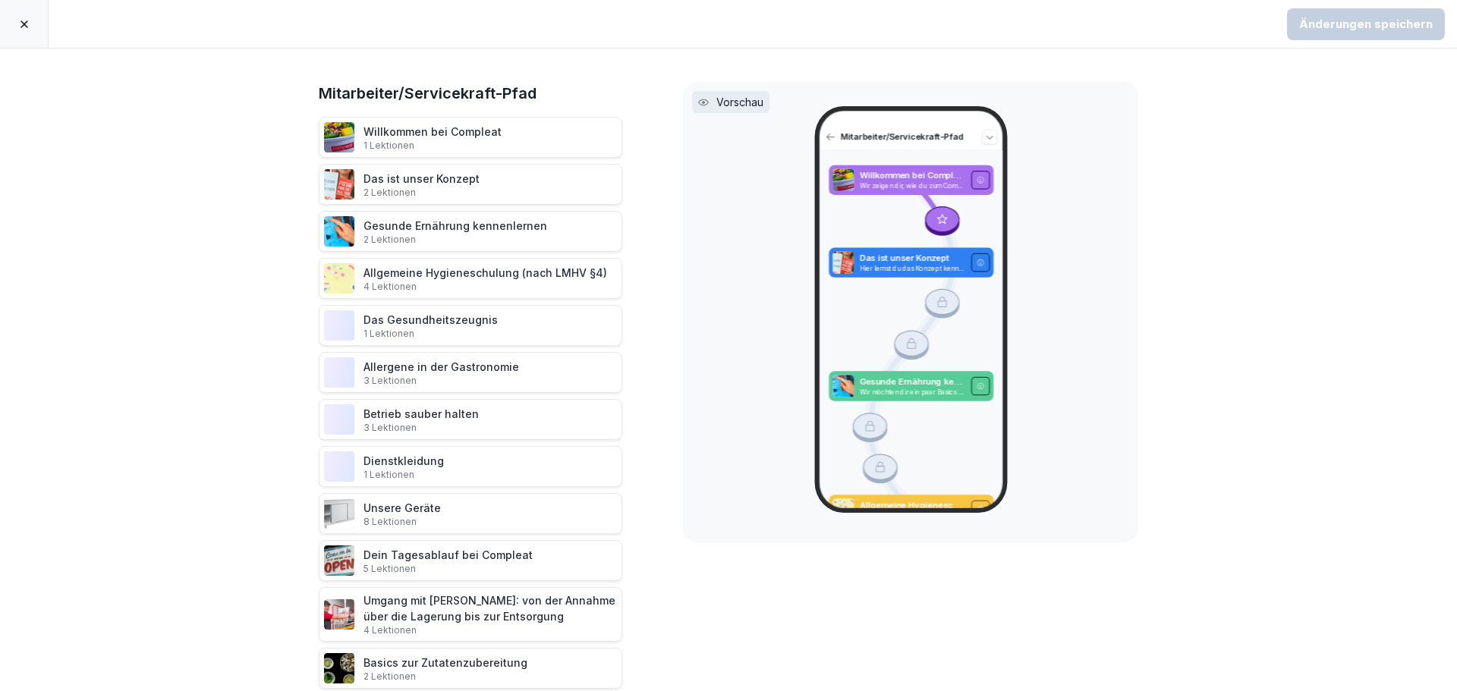 Image resolution: width=1457 pixels, height=691 pixels. What do you see at coordinates (912, 392) in the screenshot?
I see `p: Wir möchten dir ein paar Basics der gesunden Ernährung vermitteln, damit du bei Kundenanfragen di...` at bounding box center [912, 392].